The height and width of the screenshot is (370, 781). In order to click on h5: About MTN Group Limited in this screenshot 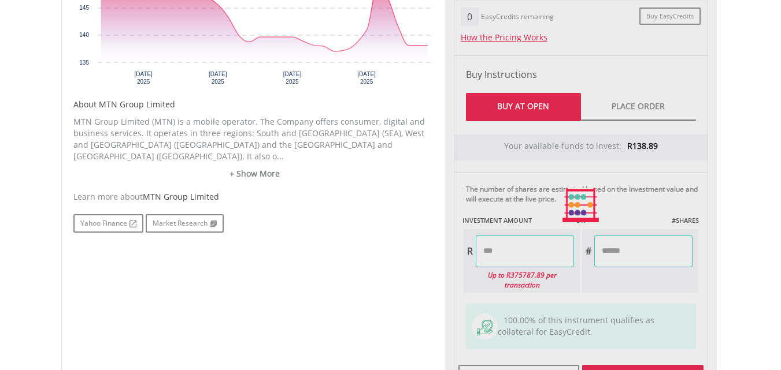, I will do `click(255, 105)`.